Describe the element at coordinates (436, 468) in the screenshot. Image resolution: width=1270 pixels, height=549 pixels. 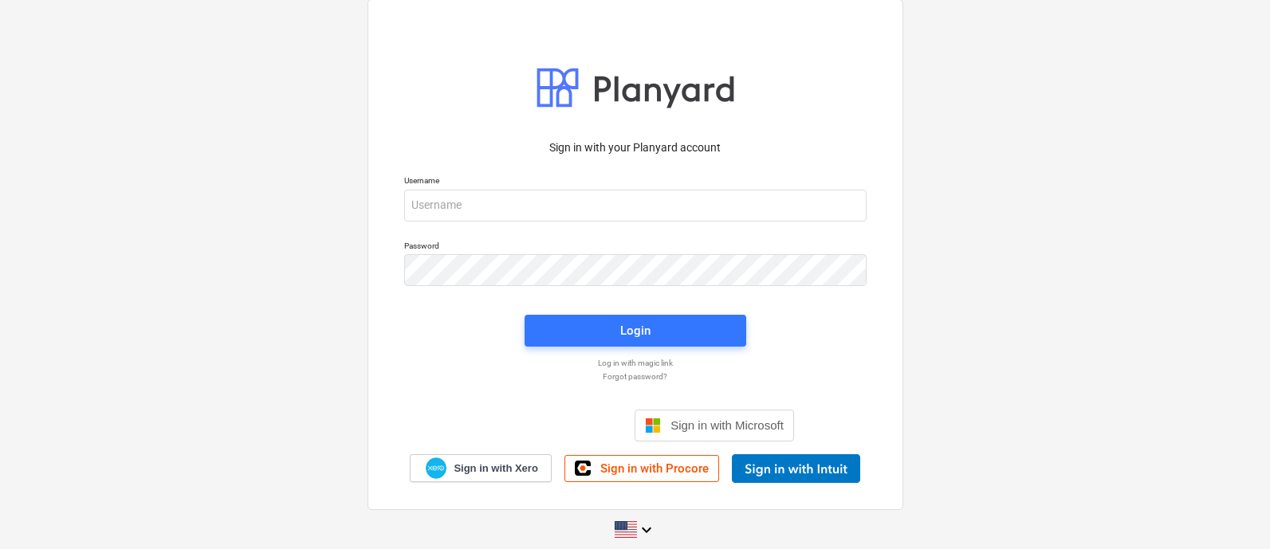
I see `img: Xero logo` at that location.